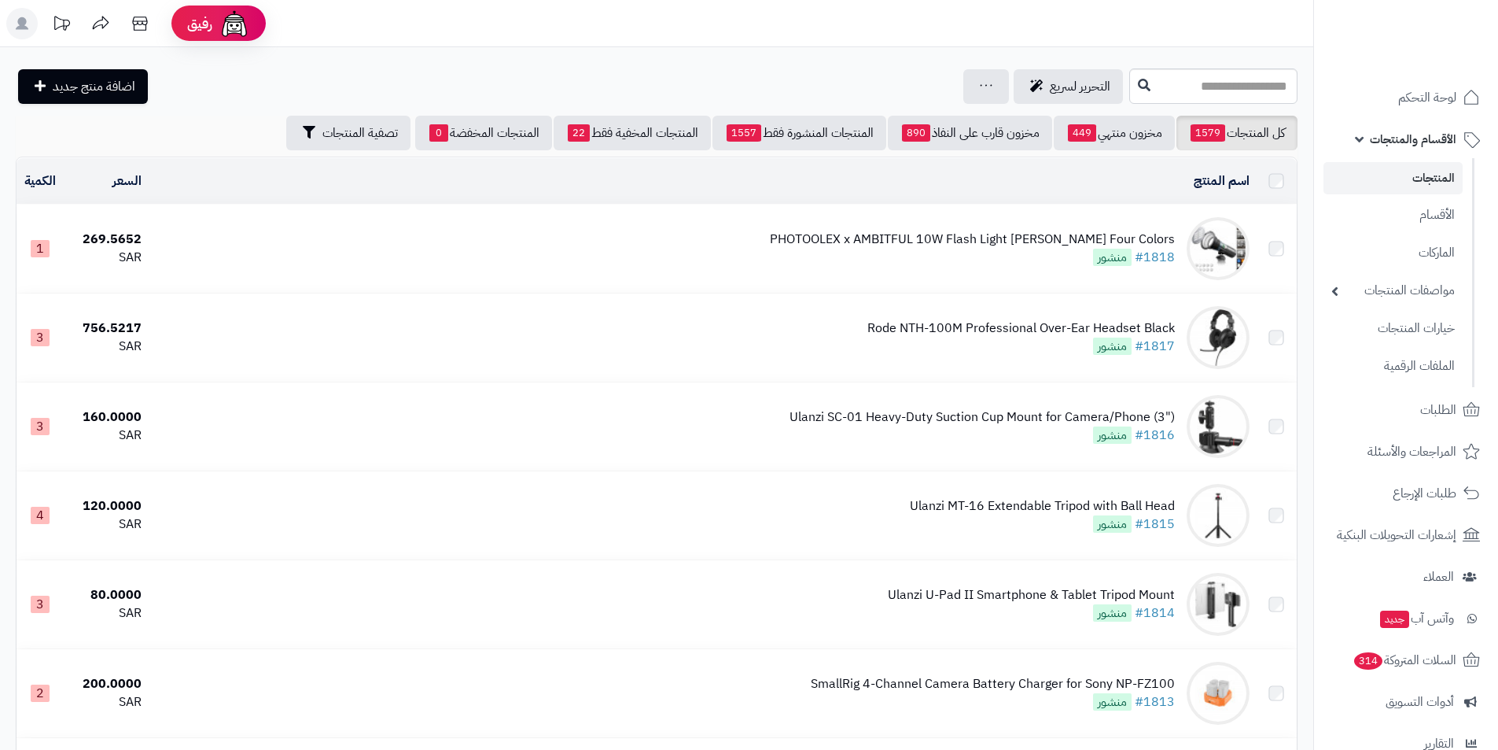  What do you see at coordinates (632, 133) in the screenshot?
I see `a: المنتجات المخفية فقط22` at bounding box center [632, 133].